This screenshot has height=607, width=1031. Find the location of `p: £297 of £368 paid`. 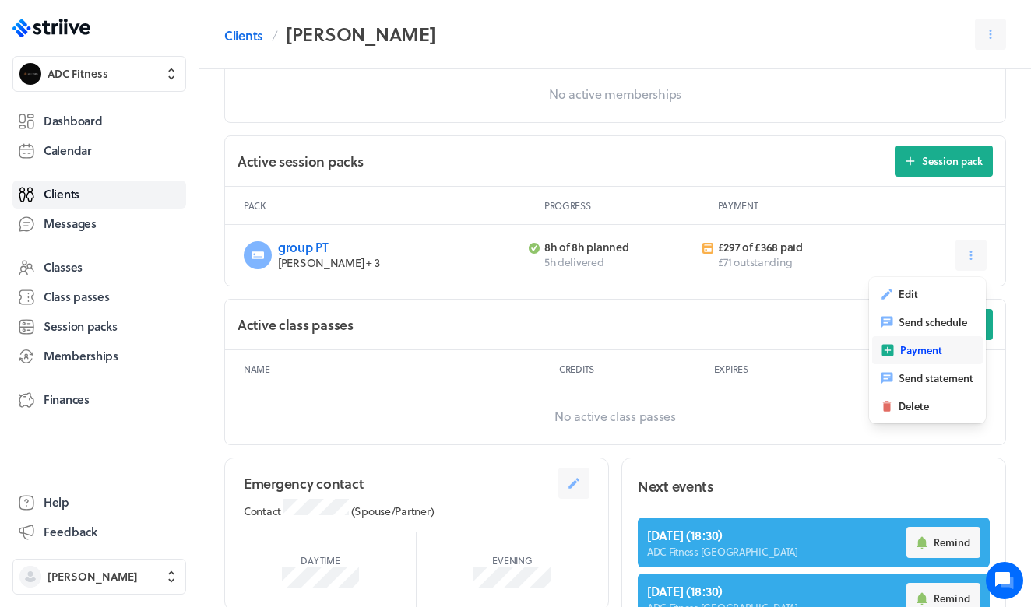

p: £297 of £368 paid is located at coordinates (792, 248).